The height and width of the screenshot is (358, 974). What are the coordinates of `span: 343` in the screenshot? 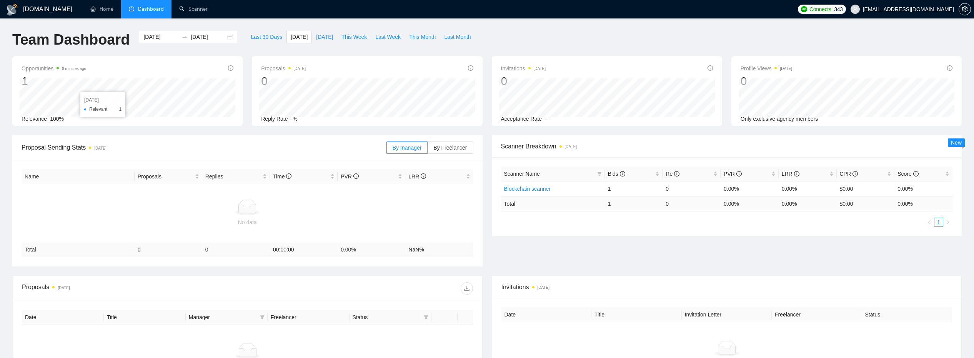 It's located at (839, 9).